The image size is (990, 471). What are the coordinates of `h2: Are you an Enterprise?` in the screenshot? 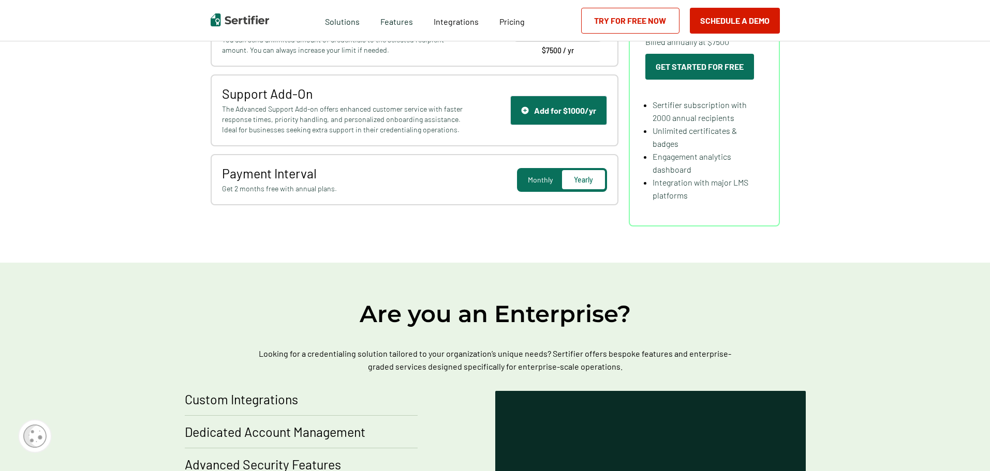 It's located at (495, 314).